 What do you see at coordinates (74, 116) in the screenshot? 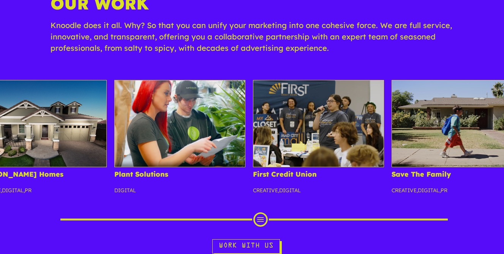
I see `span: We are offline. Please leave us a message.` at bounding box center [74, 116].